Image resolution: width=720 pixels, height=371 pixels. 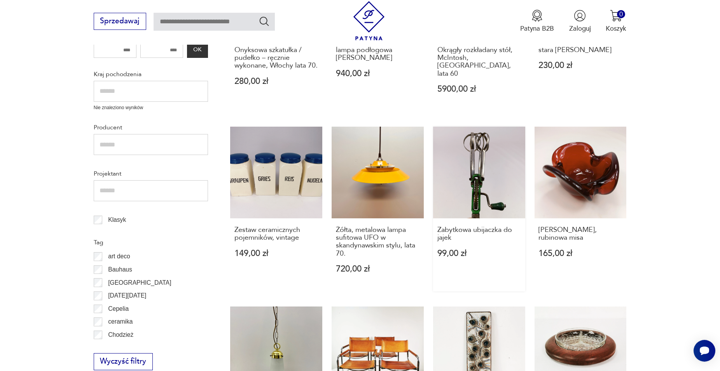 What do you see at coordinates (616, 28) in the screenshot?
I see `p: Koszyk` at bounding box center [616, 28].